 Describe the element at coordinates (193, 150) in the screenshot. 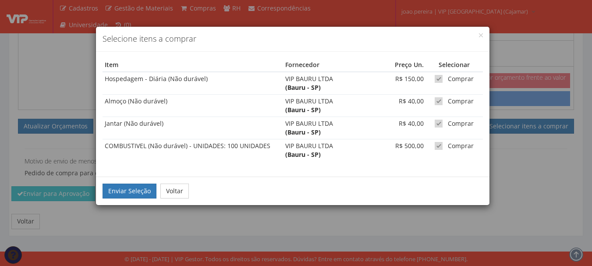

I see `td: COMBUSTIVEL (Não durável) - UNIDADES: 100 UNIDADES` at that location.